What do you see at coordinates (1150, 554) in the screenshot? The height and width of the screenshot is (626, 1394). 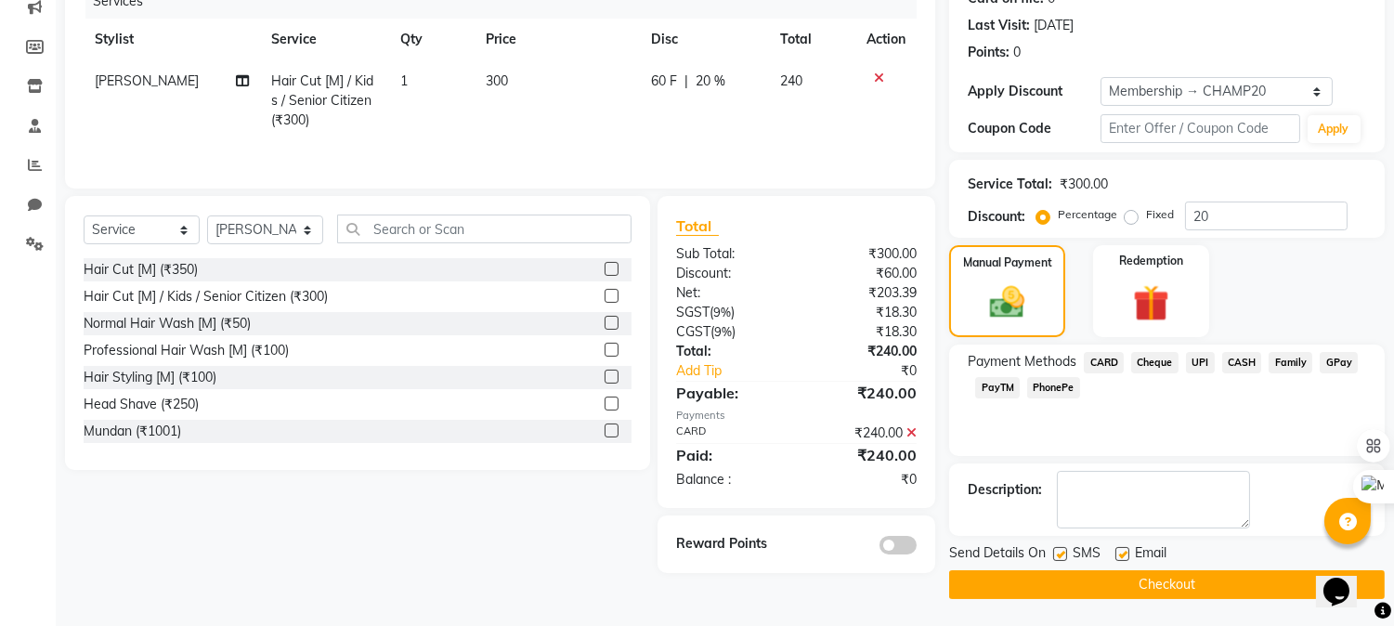 I see `span: Email` at bounding box center [1150, 554].